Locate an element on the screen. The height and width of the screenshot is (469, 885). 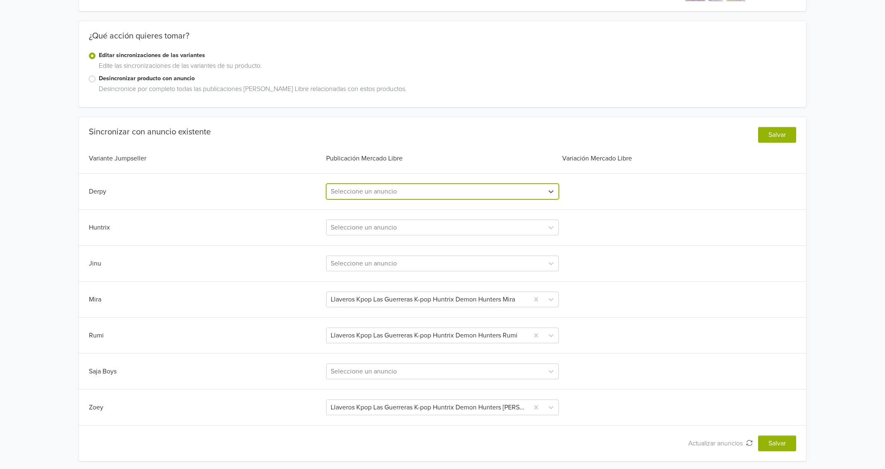
label: Desincronizar producto con anuncio is located at coordinates (447, 79).